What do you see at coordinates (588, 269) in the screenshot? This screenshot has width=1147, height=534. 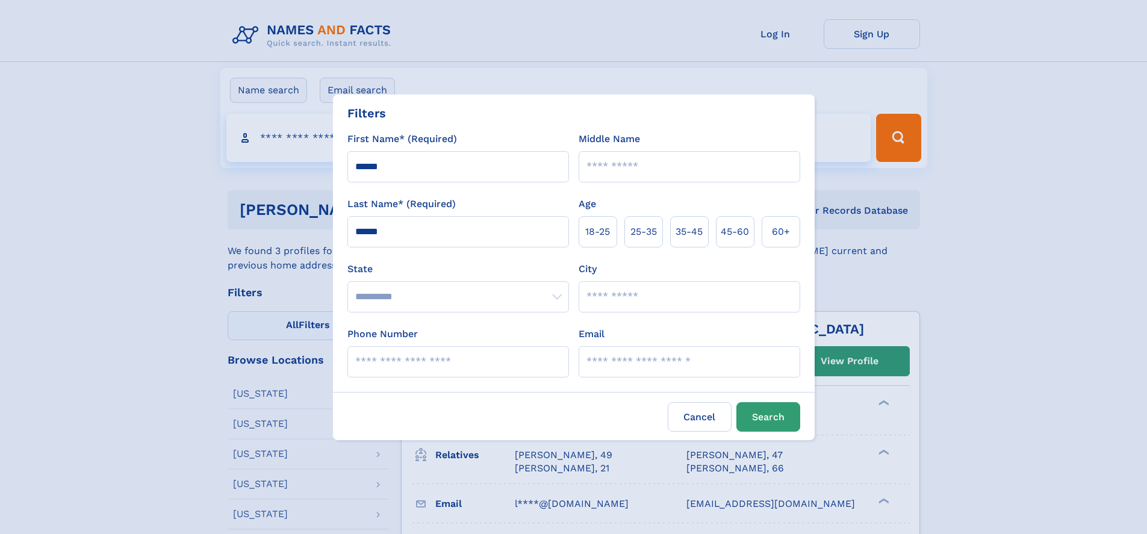 I see `label: City` at bounding box center [588, 269].